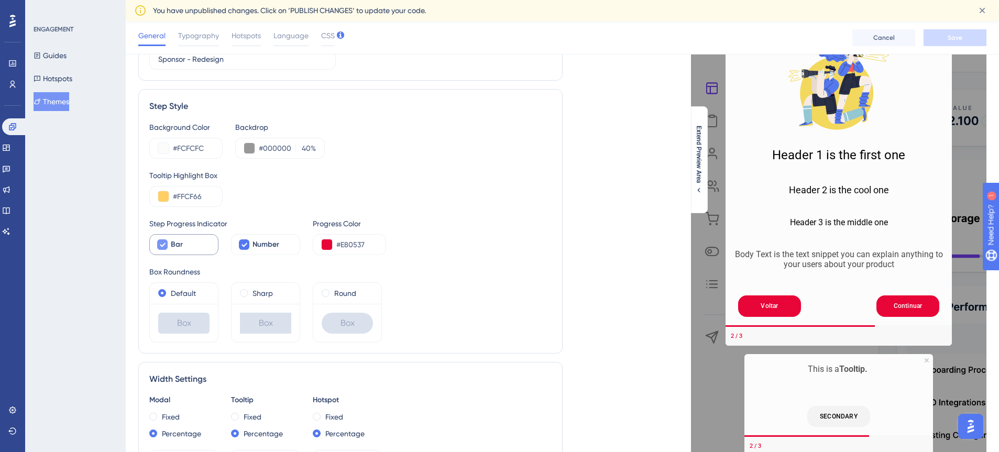 The image size is (999, 452). What do you see at coordinates (246, 36) in the screenshot?
I see `span: Hotspots` at bounding box center [246, 36].